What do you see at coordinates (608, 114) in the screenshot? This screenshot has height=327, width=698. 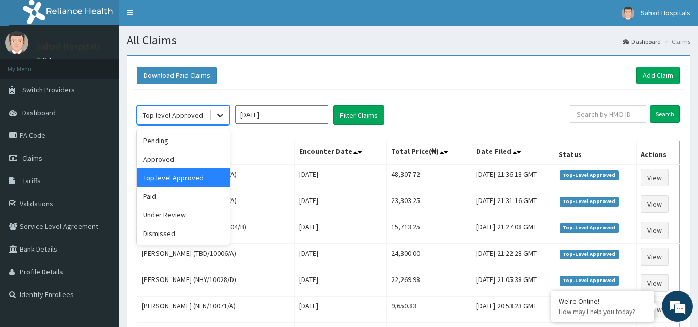 I see `input: Search by HMO ID` at bounding box center [608, 114].